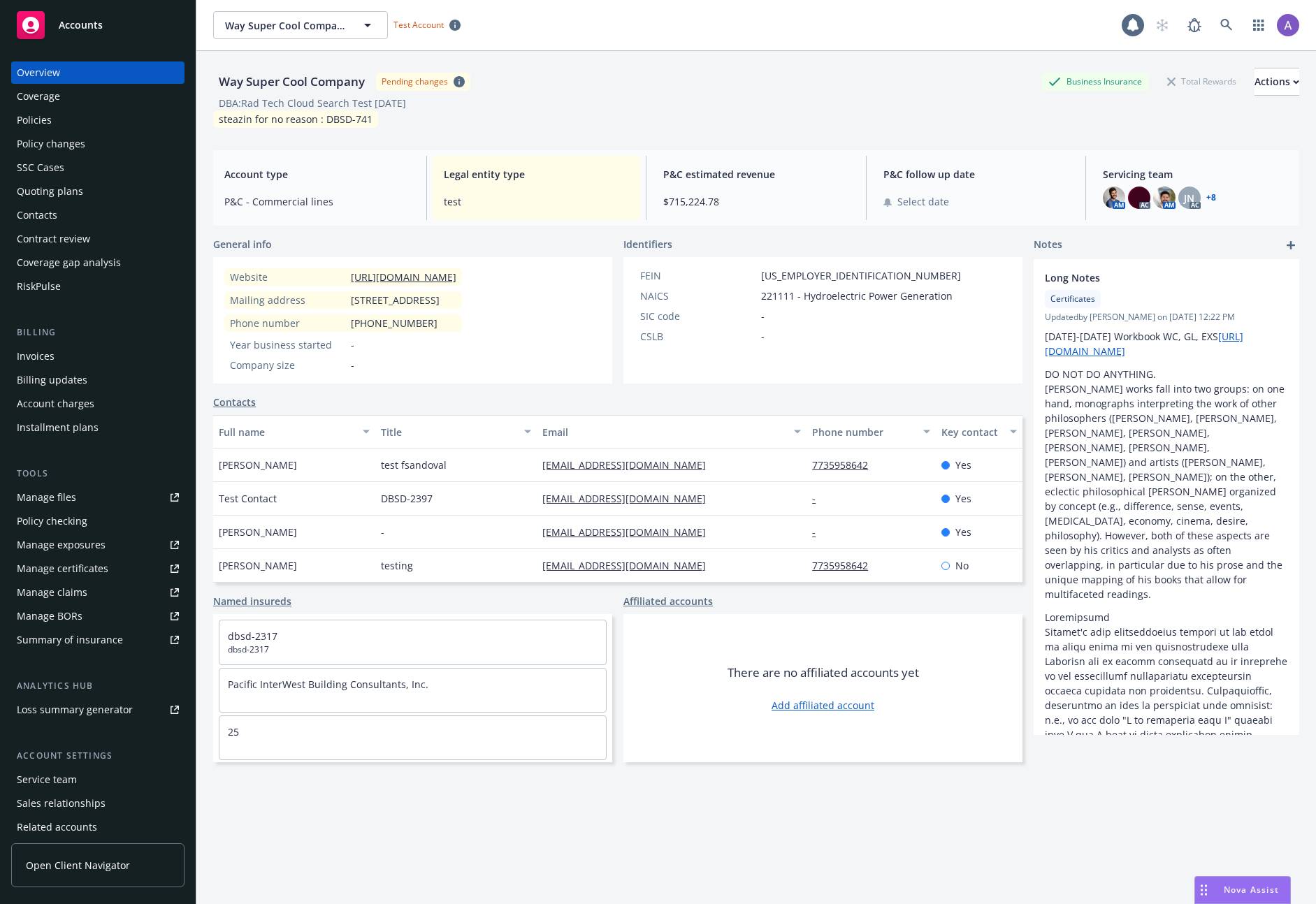  I want to click on div: Quoting plans, so click(49, 192).